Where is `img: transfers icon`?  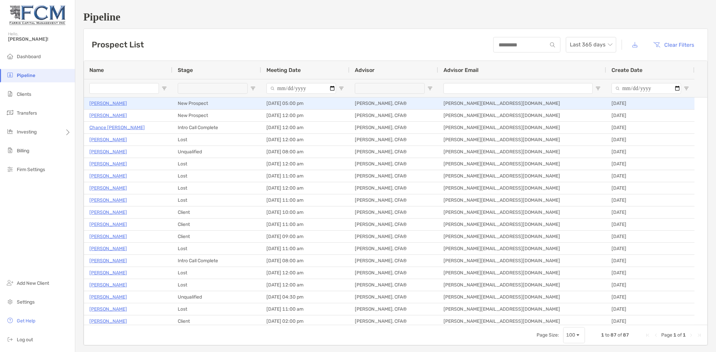
img: transfers icon is located at coordinates (10, 112).